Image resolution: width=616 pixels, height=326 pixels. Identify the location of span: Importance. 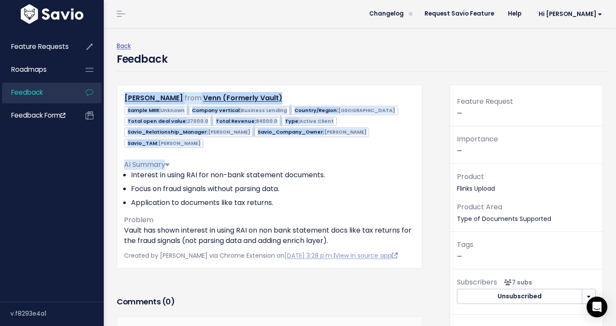
(477, 139).